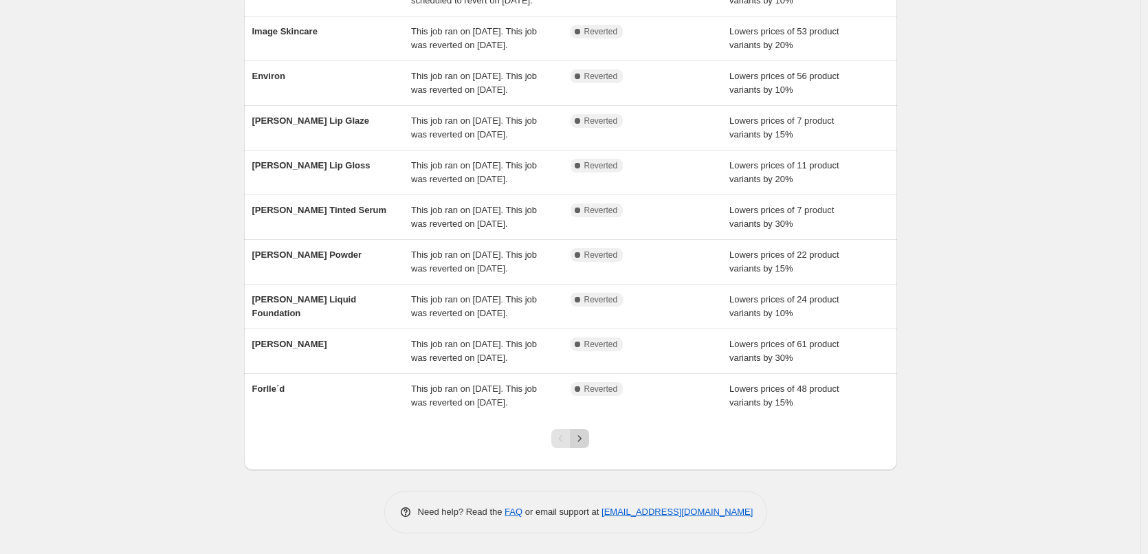  Describe the element at coordinates (782, 127) in the screenshot. I see `span: Lowers prices of 7 product variants by 15%` at that location.